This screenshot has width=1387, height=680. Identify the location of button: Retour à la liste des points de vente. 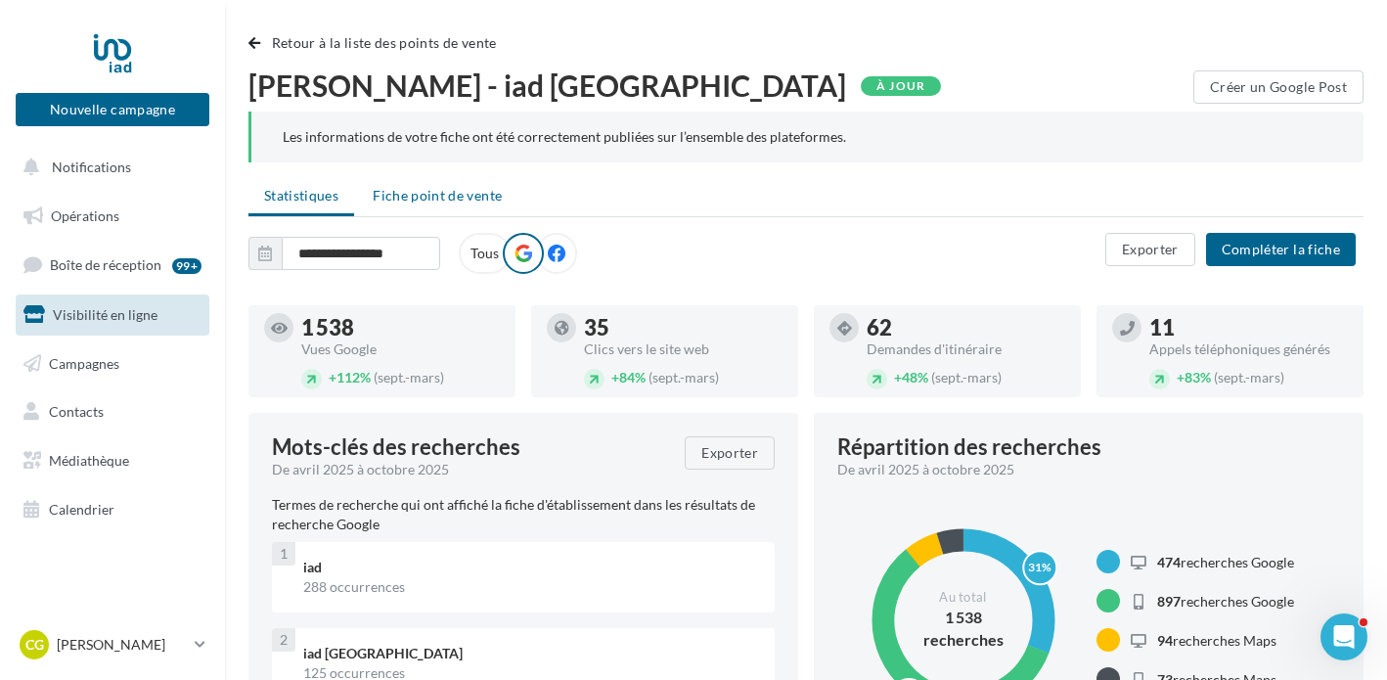
(377, 43).